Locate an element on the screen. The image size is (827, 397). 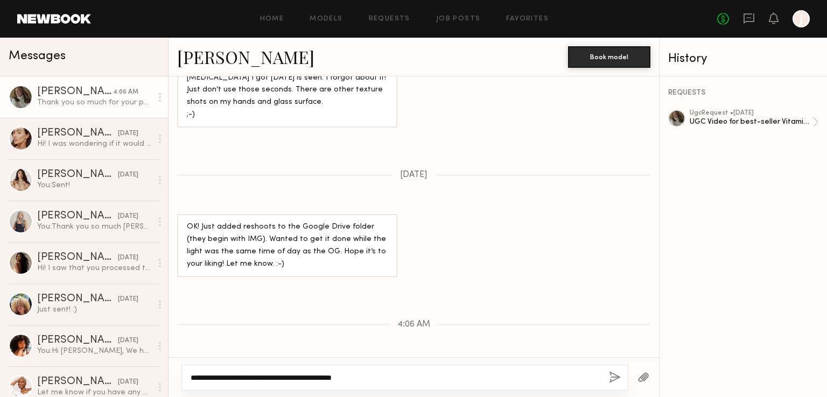
div: OK! Just added reshoots to the Google Drive folder (they begin with IMG). Wanted to get it done w... is located at coordinates (287, 246).